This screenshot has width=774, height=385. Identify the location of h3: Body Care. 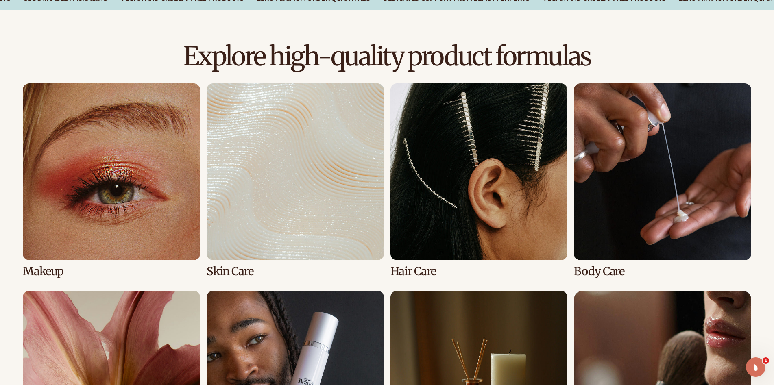
(662, 271).